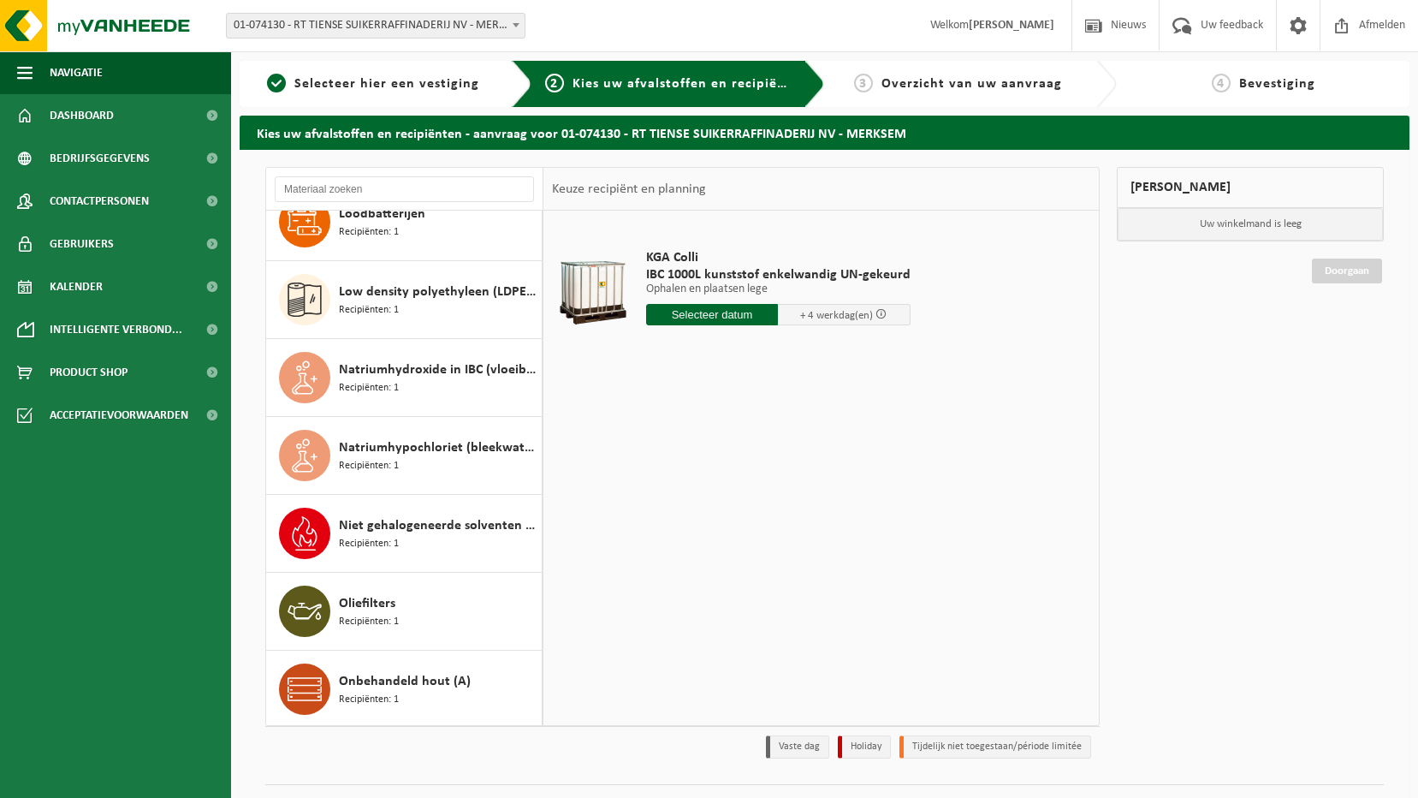 The image size is (1418, 798). What do you see at coordinates (373, 84) in the screenshot?
I see `a: 1Selecteer hier een vestiging` at bounding box center [373, 84].